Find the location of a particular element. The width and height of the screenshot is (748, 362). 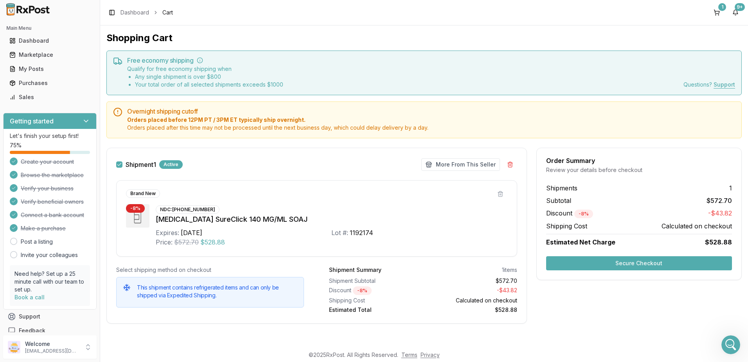

h5: Free economy shipping is located at coordinates (431, 60).